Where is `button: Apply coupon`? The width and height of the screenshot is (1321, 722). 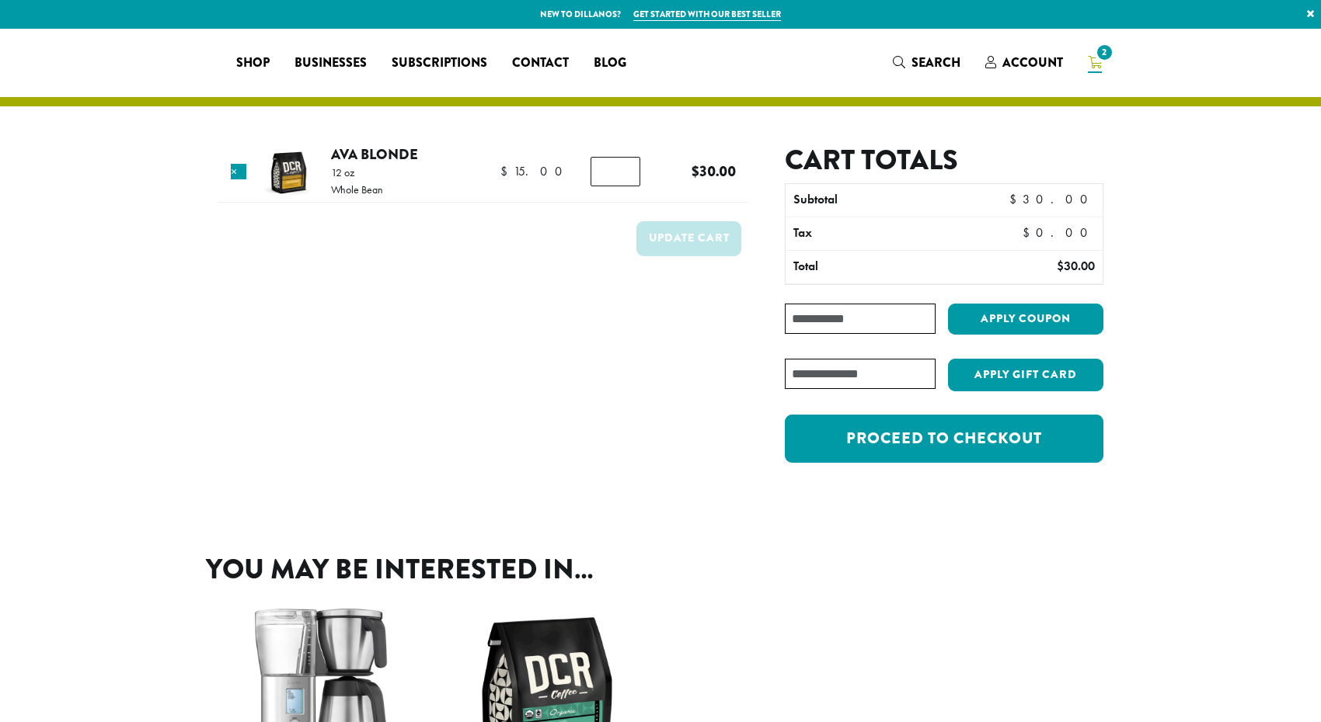 button: Apply coupon is located at coordinates (1025, 319).